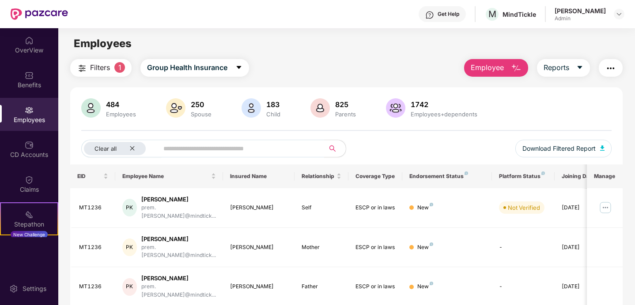 The image size is (635, 305). What do you see at coordinates (29, 215) in the screenshot?
I see `img: svg+xml;base64,PHN2ZyB4bWxucz0iaHR0cDovL3d3dy53My5vcmcvMjAwMC9zdmciIHdpZHRoPSIyMSIgaGVpZ2h0PSIyMC...` at bounding box center [29, 215].